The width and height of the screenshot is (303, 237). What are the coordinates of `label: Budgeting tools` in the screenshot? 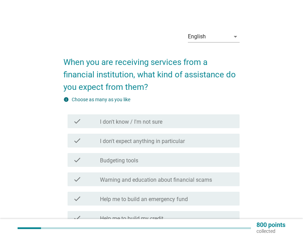 It's located at (119, 160).